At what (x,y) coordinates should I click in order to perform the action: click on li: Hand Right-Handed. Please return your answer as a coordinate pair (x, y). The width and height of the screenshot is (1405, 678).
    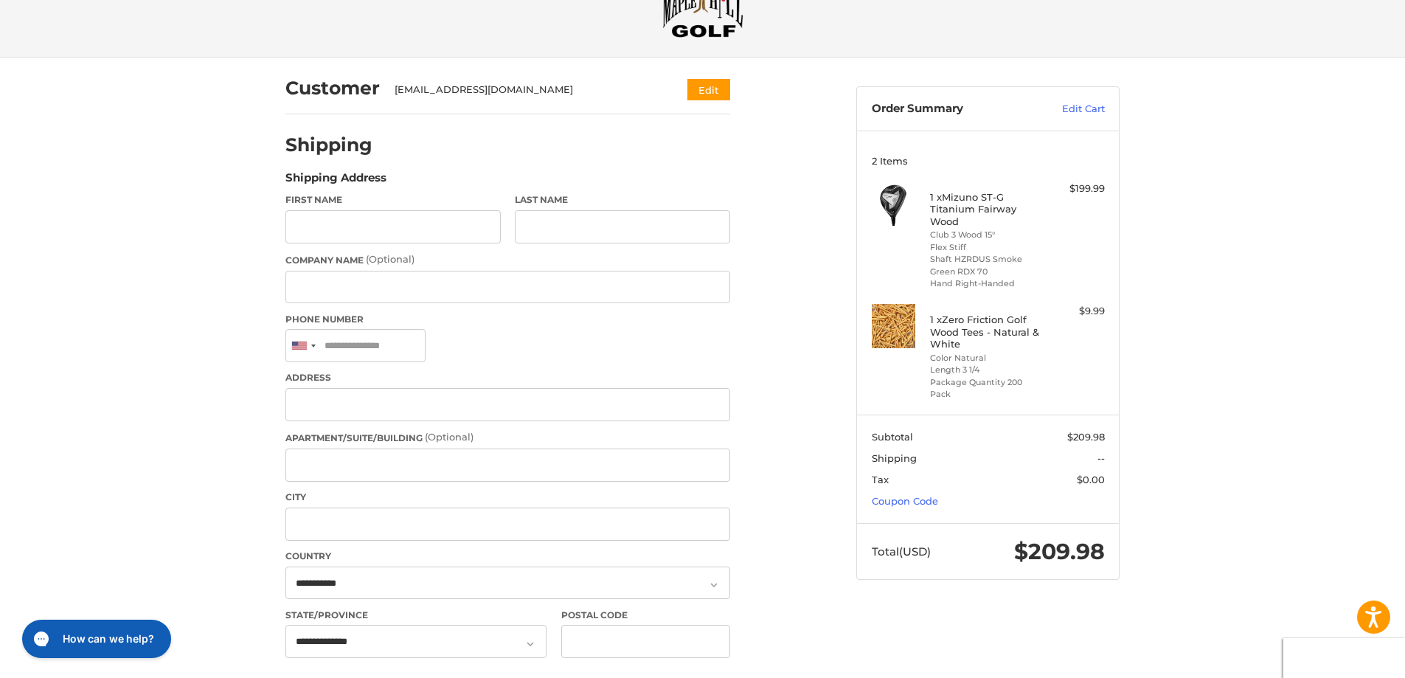
    Looking at the image, I should click on (986, 283).